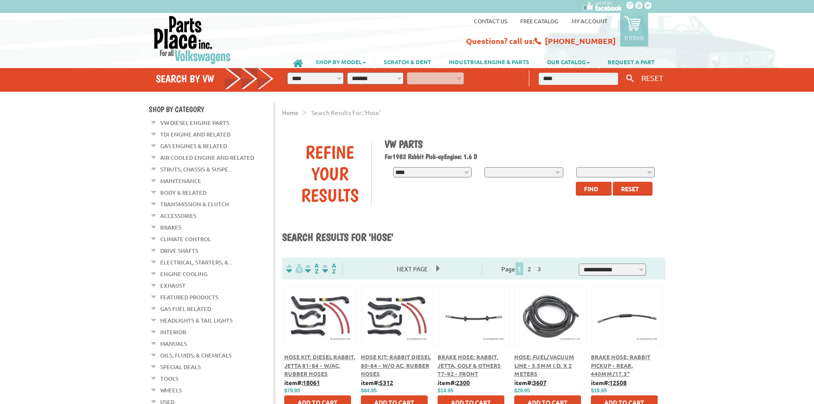 The width and height of the screenshot is (814, 404). What do you see at coordinates (491, 21) in the screenshot?
I see `a: Contact us` at bounding box center [491, 21].